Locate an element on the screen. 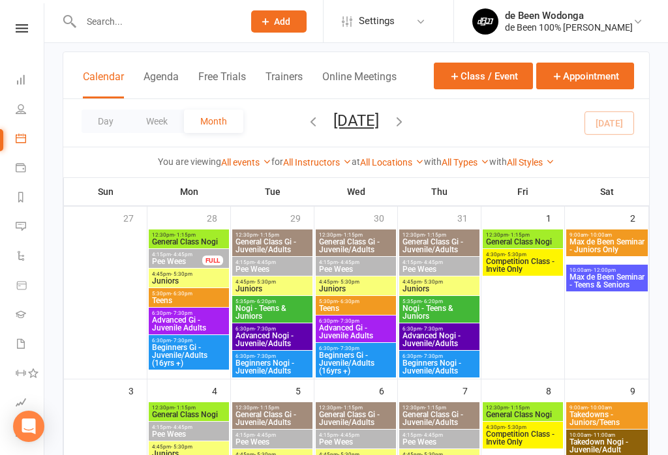 The image size is (668, 455). div: 31 is located at coordinates (469, 217).